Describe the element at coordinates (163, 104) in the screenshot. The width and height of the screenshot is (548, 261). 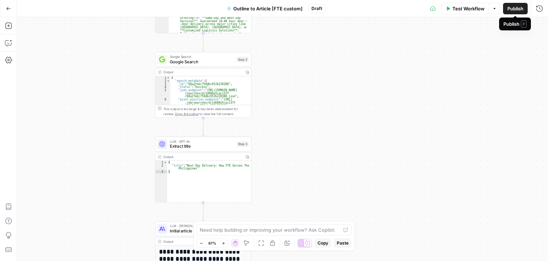
I see `div: 6` at that location.